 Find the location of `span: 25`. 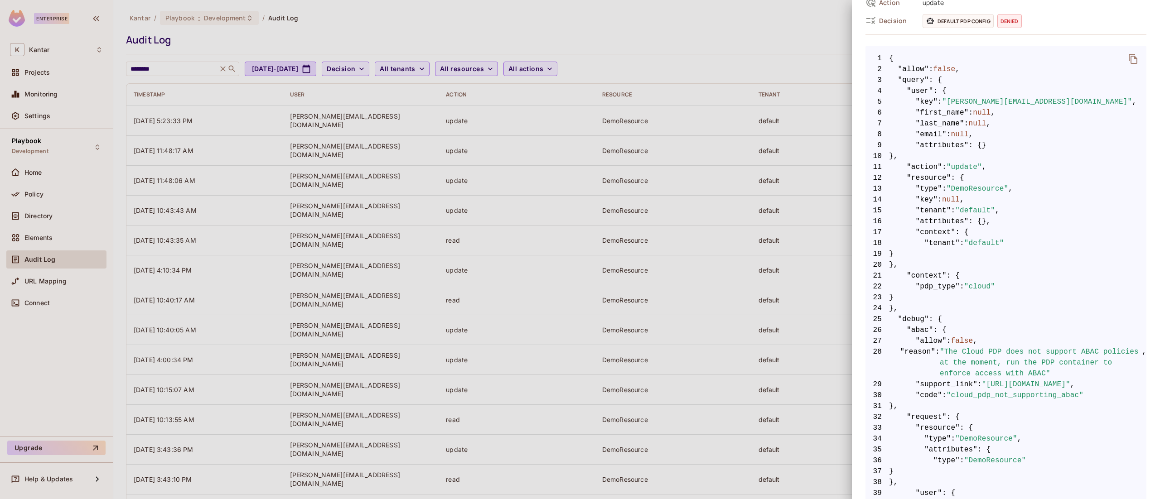

span: 25 is located at coordinates (877, 320).